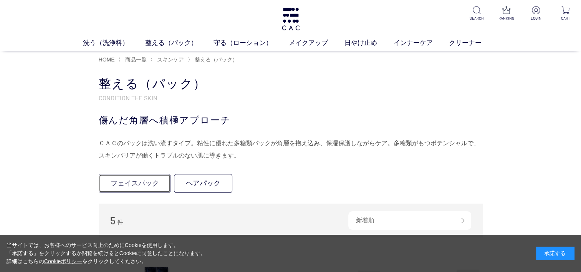 The width and height of the screenshot is (581, 272). I want to click on span: 商品一覧, so click(136, 60).